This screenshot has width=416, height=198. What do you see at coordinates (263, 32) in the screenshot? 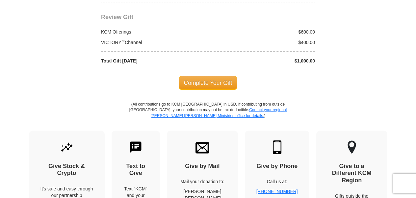
I see `div: $600.00` at bounding box center [263, 32].